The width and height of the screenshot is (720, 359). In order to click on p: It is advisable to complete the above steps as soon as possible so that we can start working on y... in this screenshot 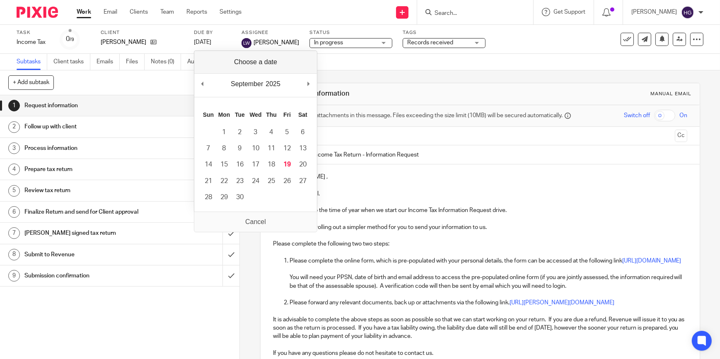, I will do `click(480, 328)`.